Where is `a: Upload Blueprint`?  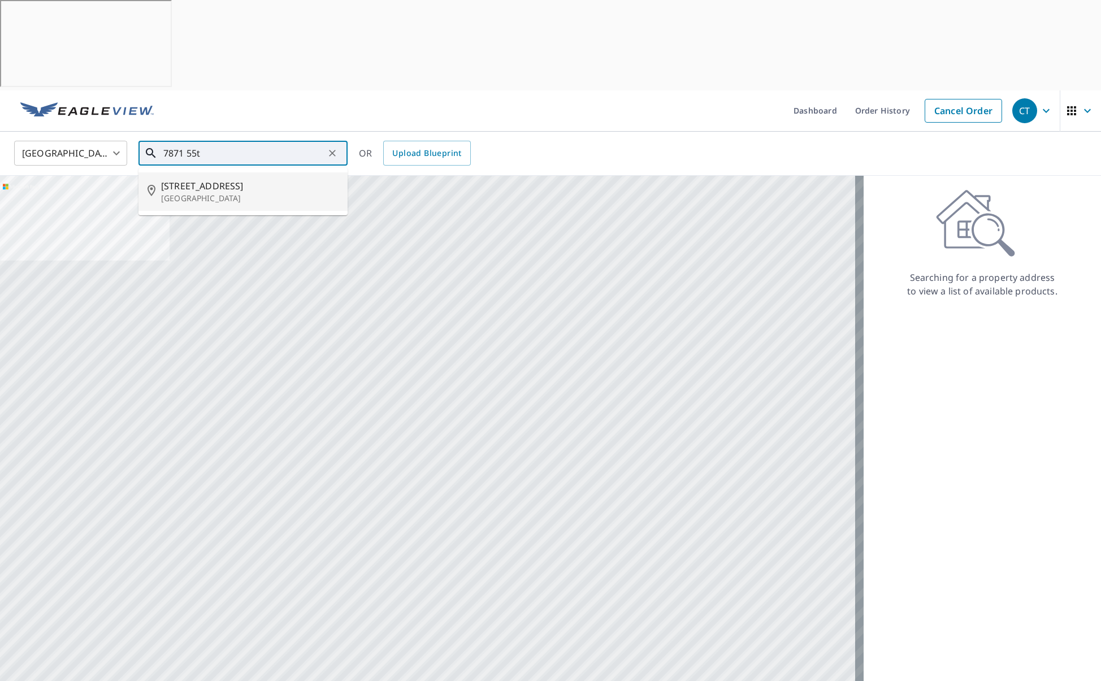 a: Upload Blueprint is located at coordinates (427, 153).